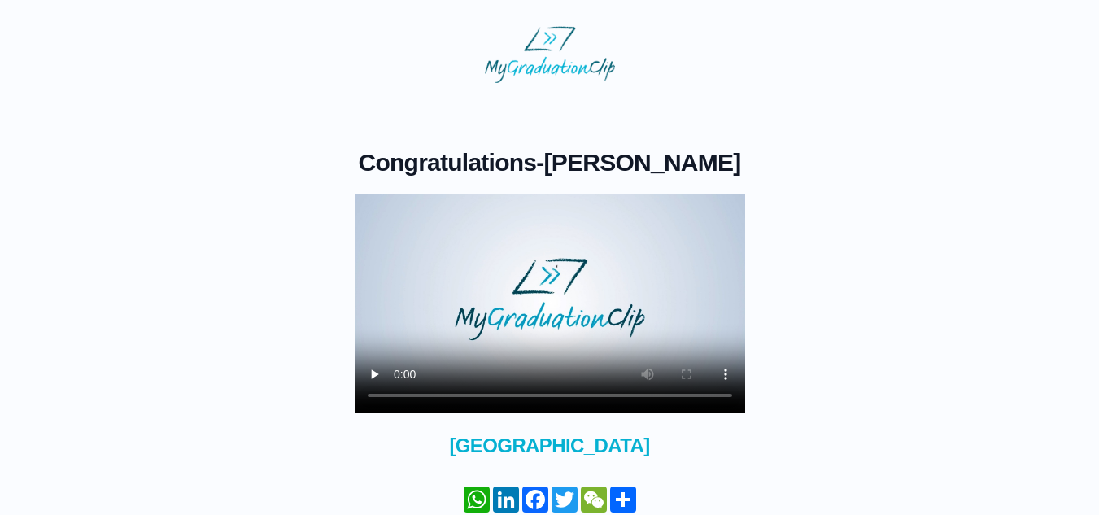 The height and width of the screenshot is (515, 1099). Describe the element at coordinates (447, 162) in the screenshot. I see `span: Congratulations` at that location.